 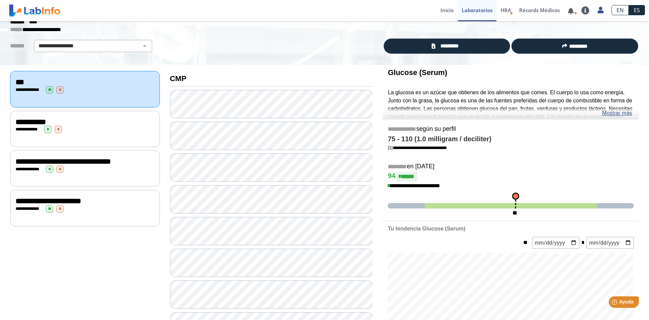 What do you see at coordinates (38, 8) in the screenshot?
I see `span: Ayuda` at bounding box center [38, 8].